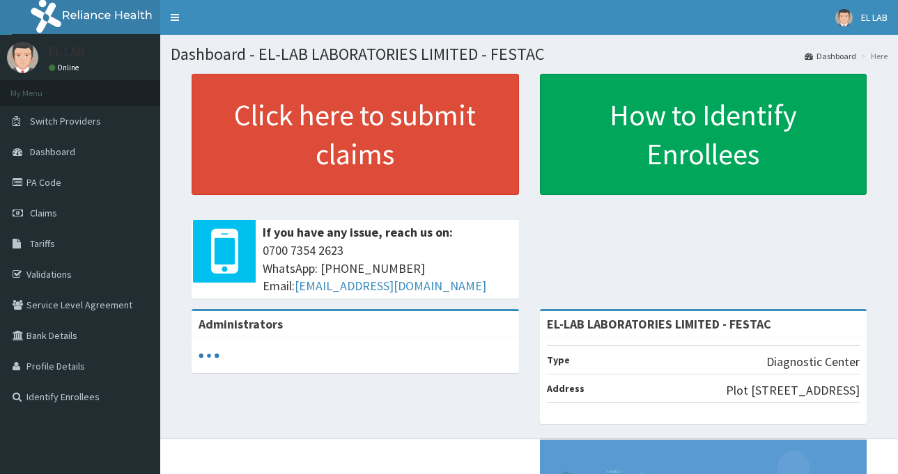 This screenshot has height=474, width=898. What do you see at coordinates (704, 134) in the screenshot?
I see `a: How to Identify Enrollees` at bounding box center [704, 134].